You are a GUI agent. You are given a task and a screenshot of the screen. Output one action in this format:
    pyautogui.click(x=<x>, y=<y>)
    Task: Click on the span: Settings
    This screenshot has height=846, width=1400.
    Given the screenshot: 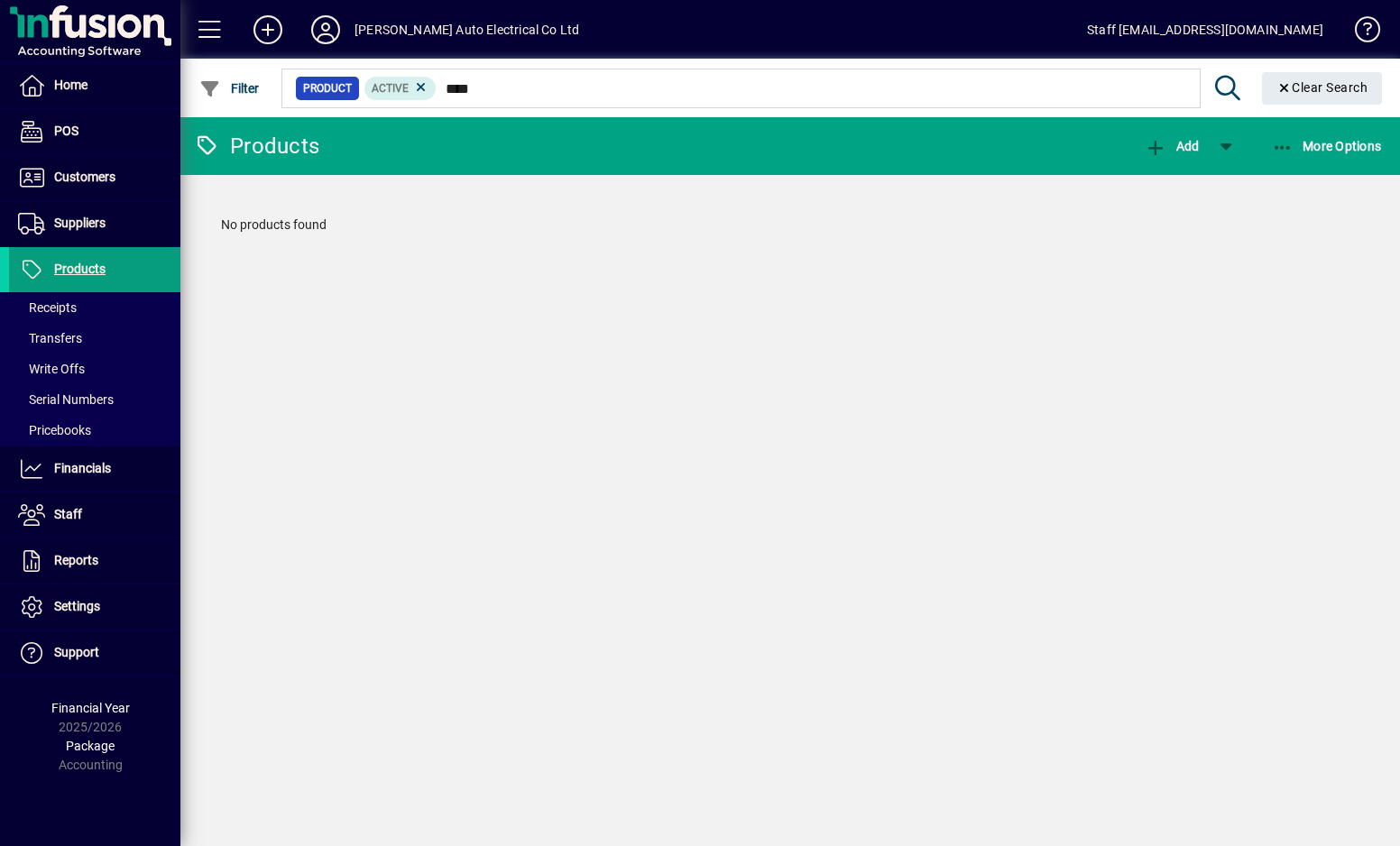 What is the action you would take?
    pyautogui.click(x=77, y=606)
    